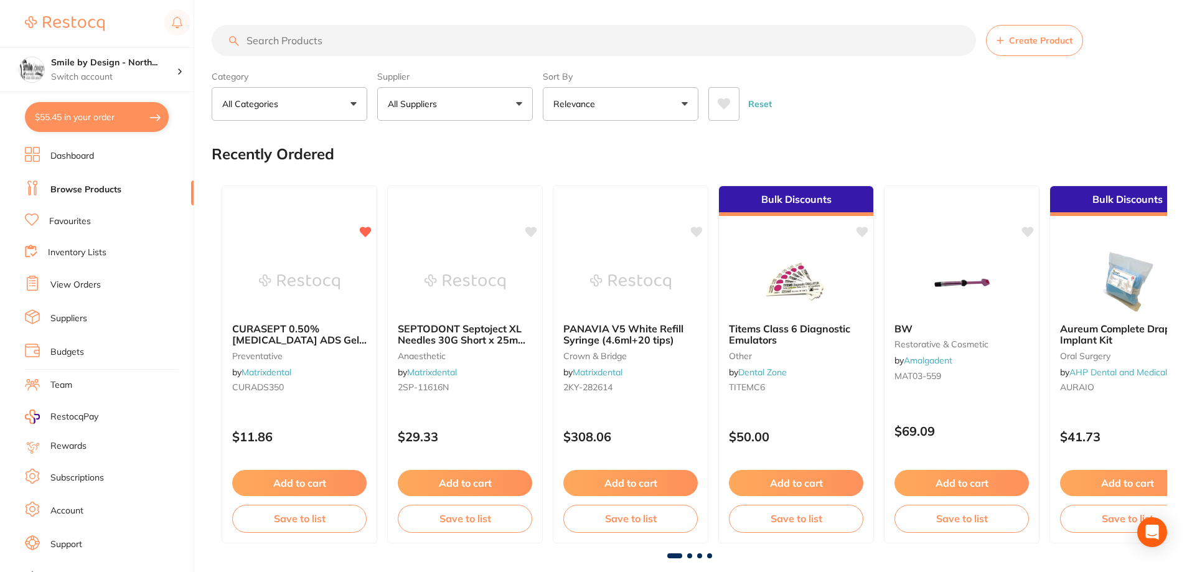  What do you see at coordinates (1127, 282) in the screenshot?
I see `img: Aureum Complete Drape Implant Kit` at bounding box center [1127, 282].